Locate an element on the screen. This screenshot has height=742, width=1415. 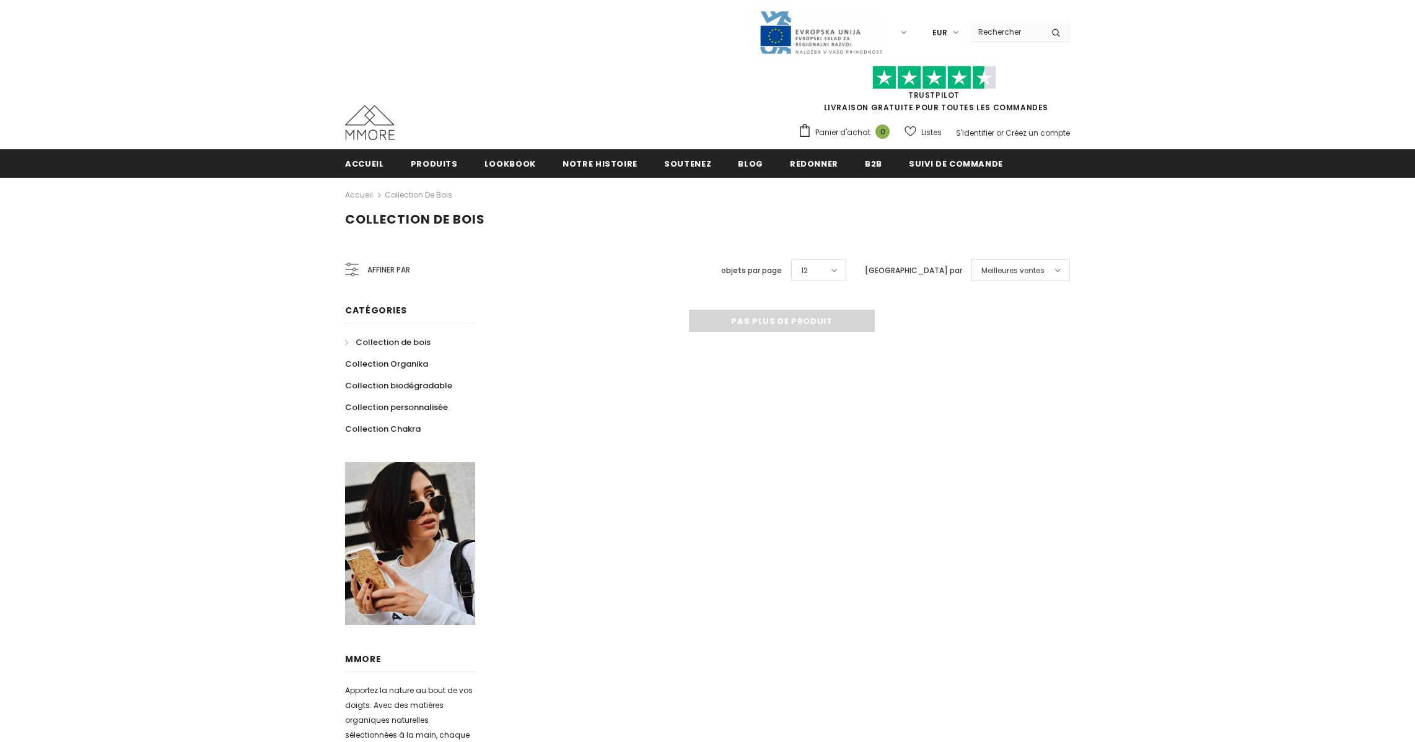
span: B2B is located at coordinates (874, 164).